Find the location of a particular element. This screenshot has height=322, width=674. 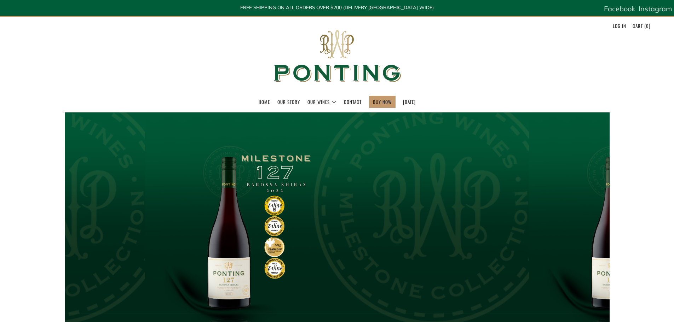

a: Instagram is located at coordinates (655, 9).